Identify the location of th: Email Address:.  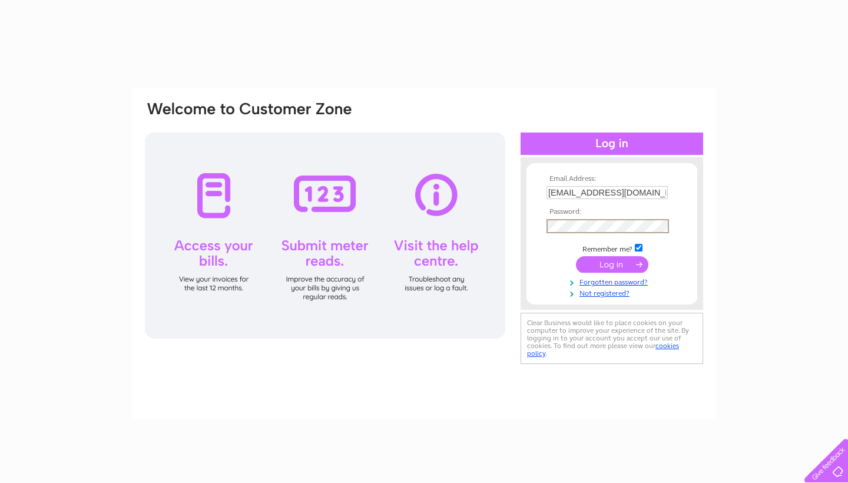
(612, 179).